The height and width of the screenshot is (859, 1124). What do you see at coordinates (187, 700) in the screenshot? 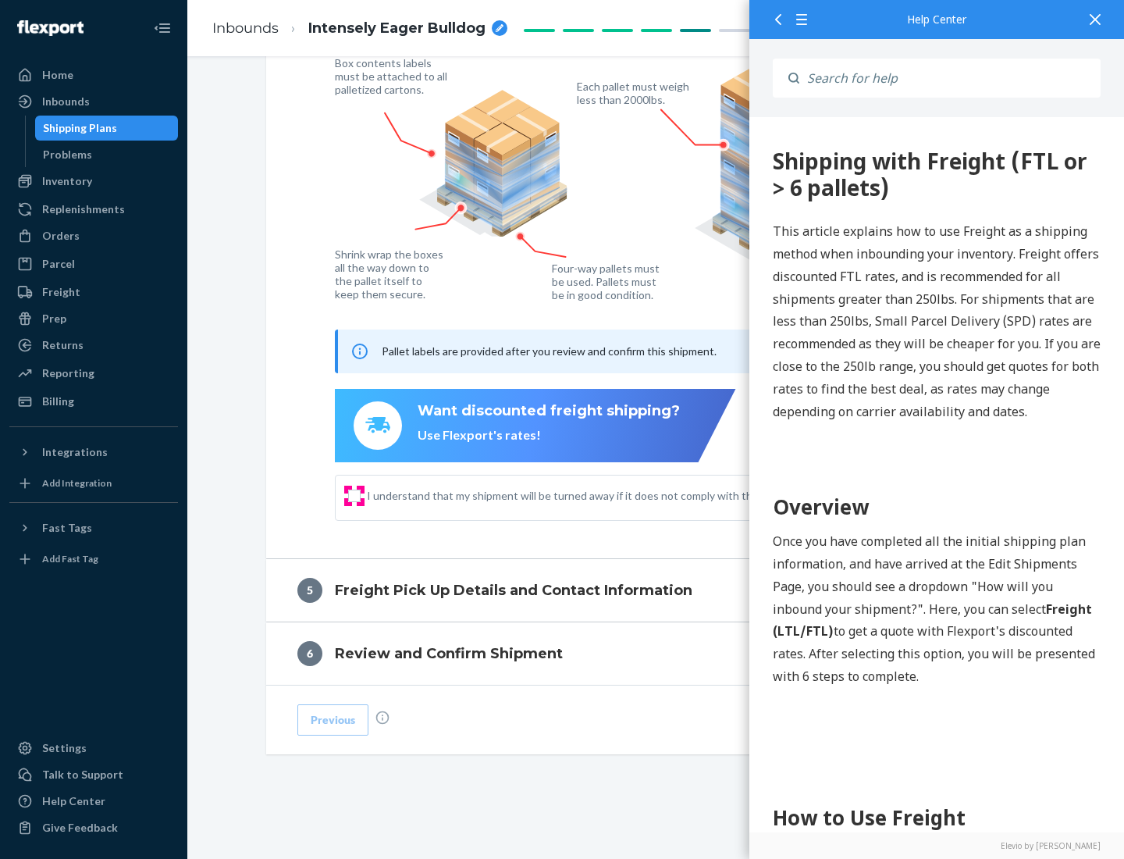
I see `h1: How to Use Freight` at bounding box center [187, 700].